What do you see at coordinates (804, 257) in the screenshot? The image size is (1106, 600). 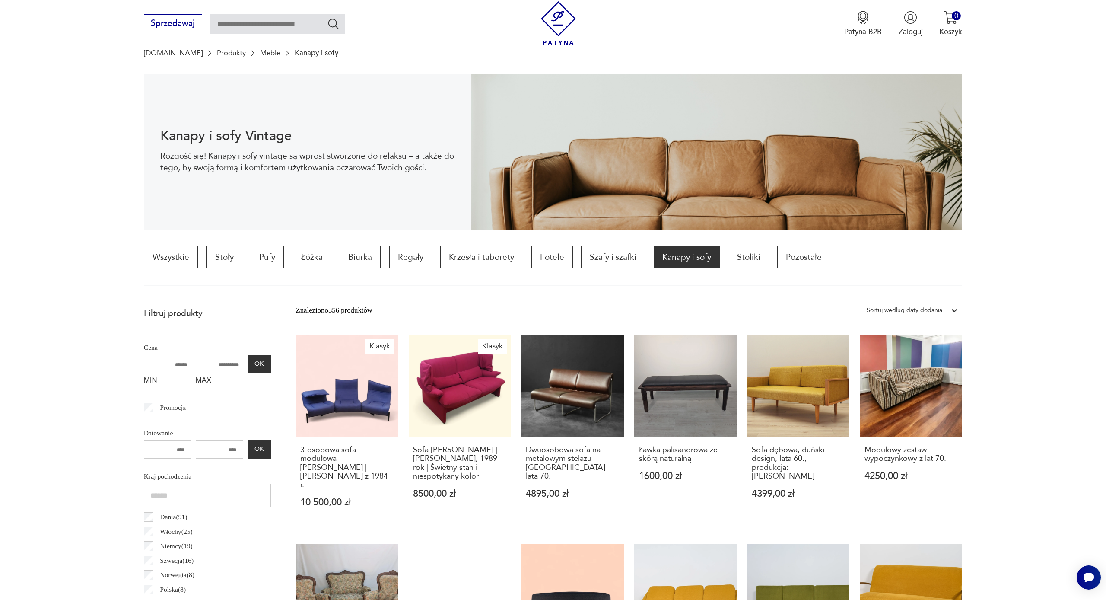 I see `a: Pozostałe` at bounding box center [804, 257].